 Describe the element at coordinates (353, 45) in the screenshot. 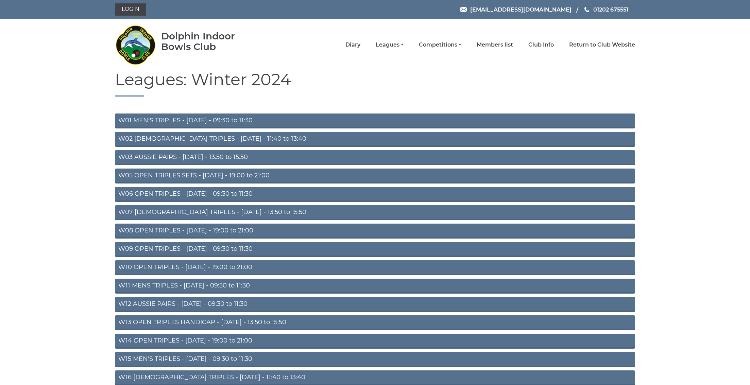

I see `a: Diary` at that location.